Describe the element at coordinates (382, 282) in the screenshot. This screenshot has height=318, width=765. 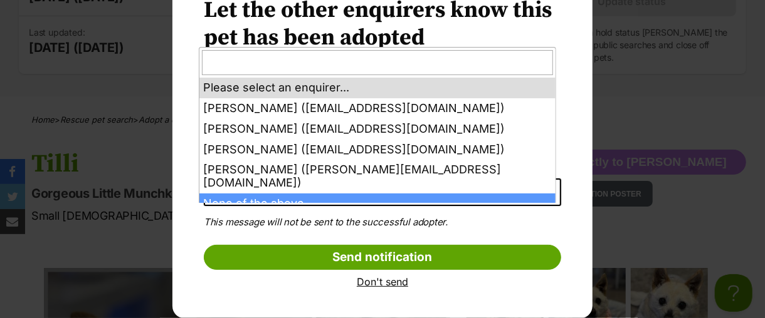
I see `a: Don't send` at that location.